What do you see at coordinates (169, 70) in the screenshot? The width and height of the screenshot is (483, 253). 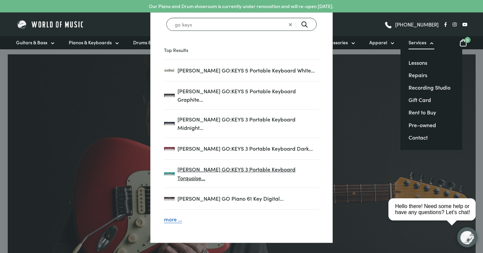 I see `img: Roland GO:KEYS 5 Portable Keyboard White Front` at bounding box center [169, 70].